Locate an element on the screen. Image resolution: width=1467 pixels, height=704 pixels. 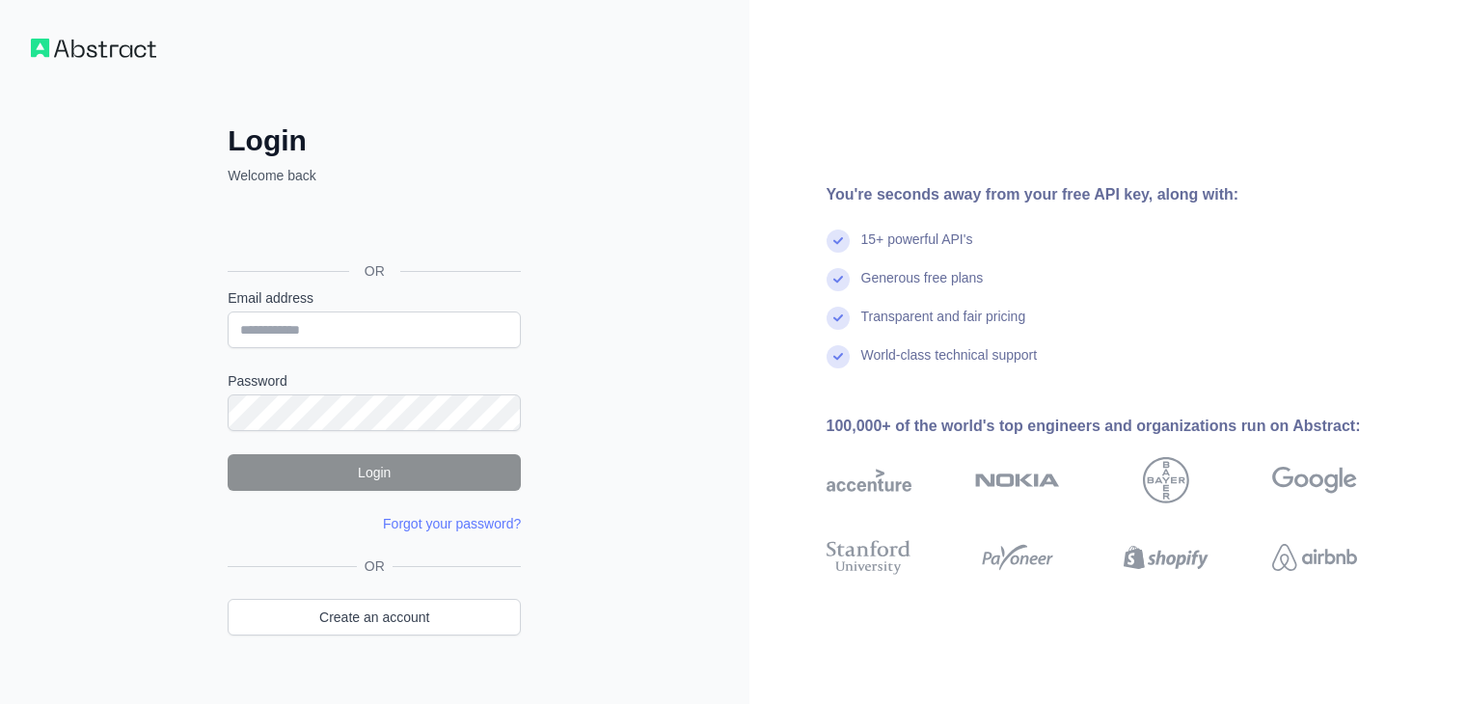
button: Login is located at coordinates (374, 473).